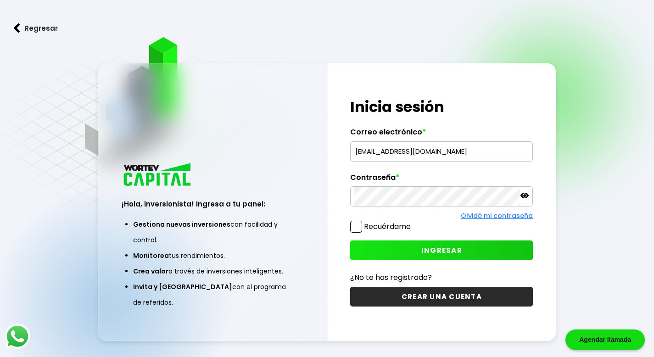 Image resolution: width=654 pixels, height=357 pixels. I want to click on p: ¿No te has registrado?, so click(441, 277).